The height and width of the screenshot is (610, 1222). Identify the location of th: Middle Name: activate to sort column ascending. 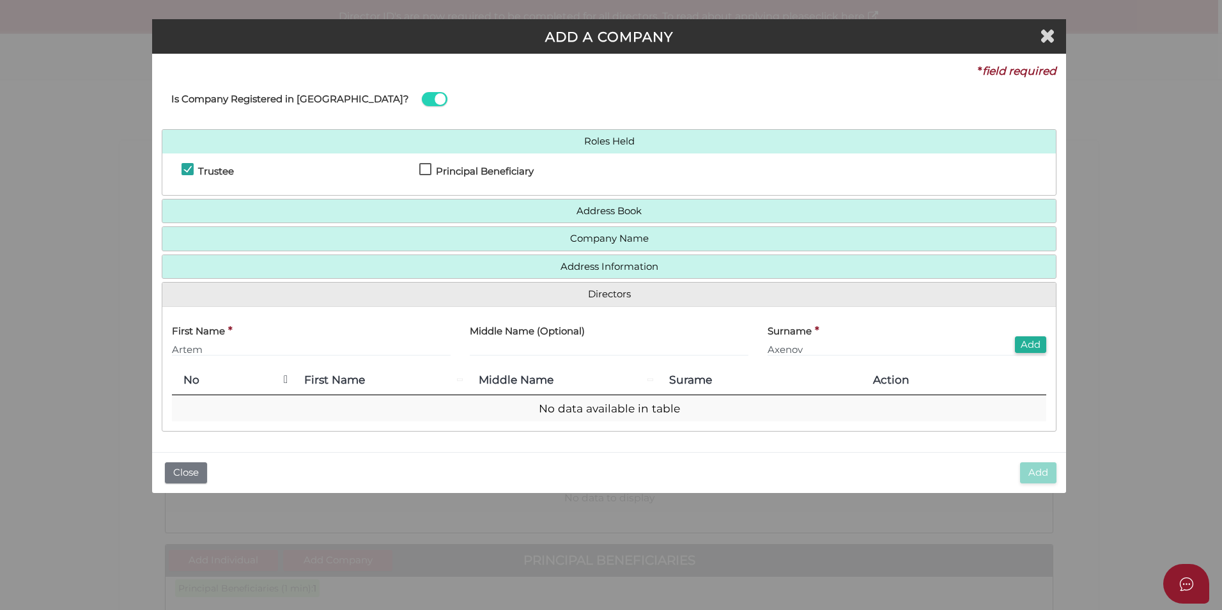
(562, 380).